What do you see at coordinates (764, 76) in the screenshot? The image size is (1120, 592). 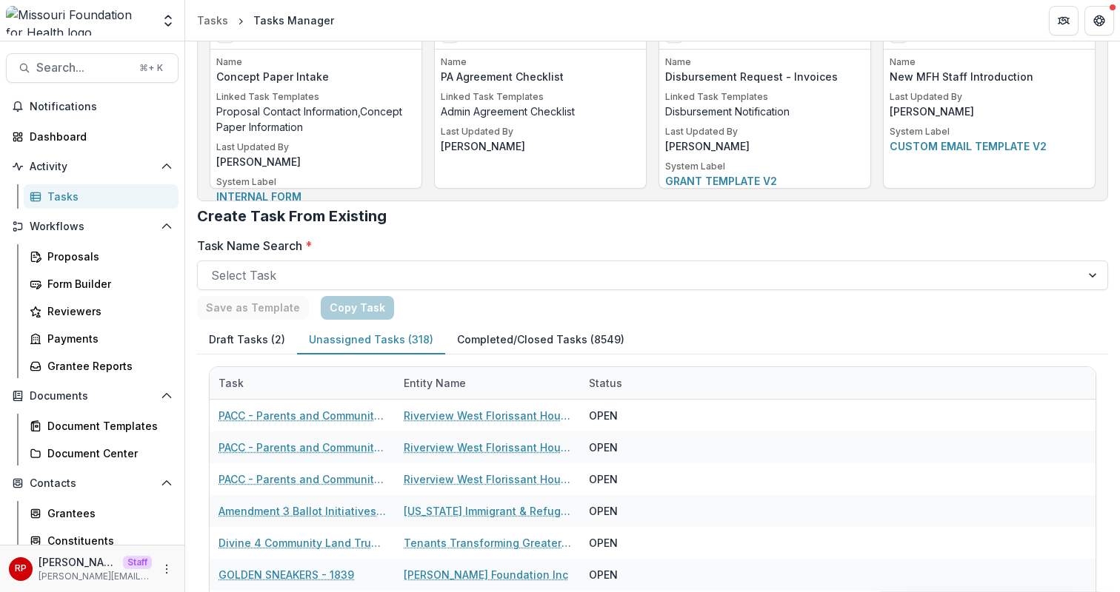 I see `p: Disbursement Request - Invoices` at bounding box center [764, 76].